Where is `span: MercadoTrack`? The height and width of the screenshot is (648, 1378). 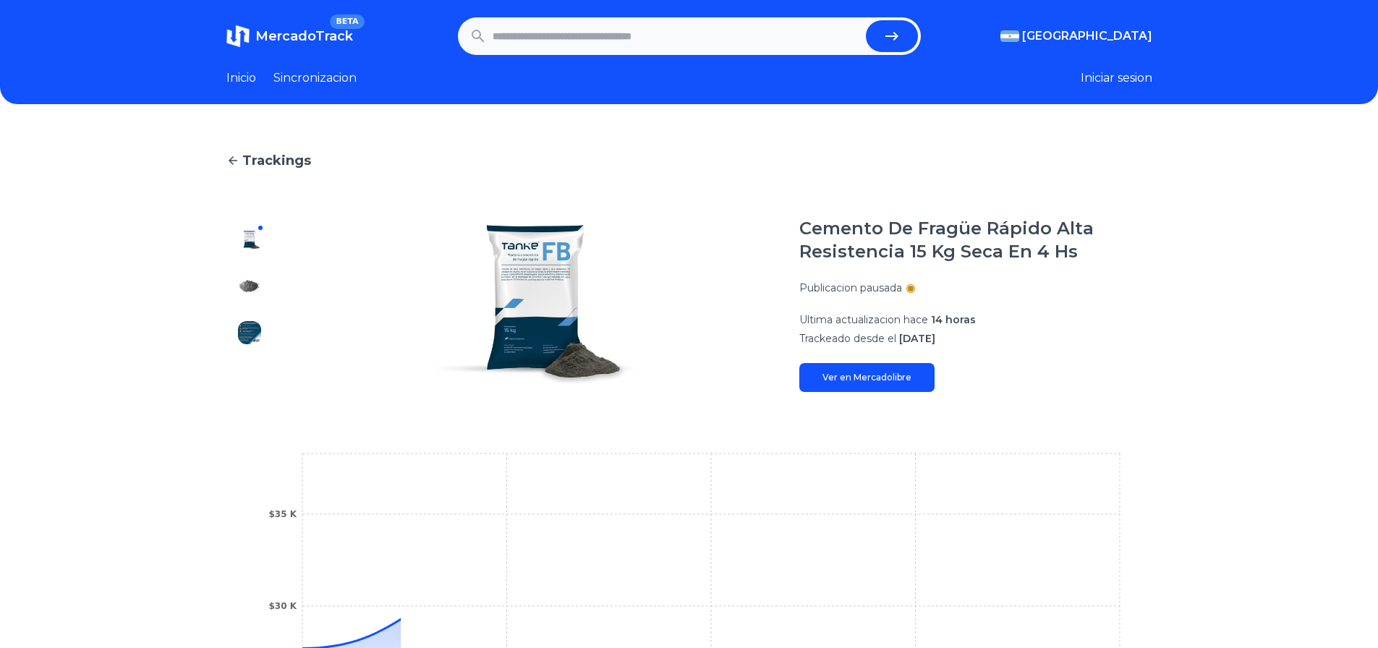
span: MercadoTrack is located at coordinates (304, 36).